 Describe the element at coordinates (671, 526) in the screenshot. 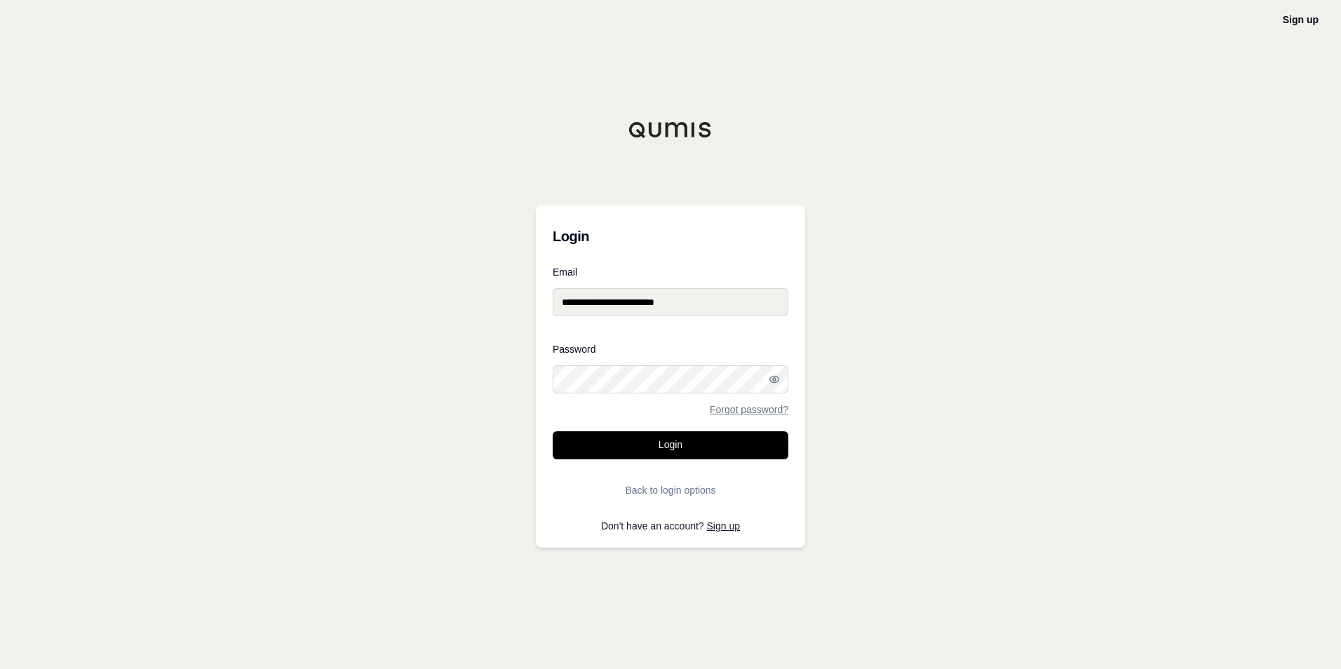

I see `p: Don't have an account?` at that location.